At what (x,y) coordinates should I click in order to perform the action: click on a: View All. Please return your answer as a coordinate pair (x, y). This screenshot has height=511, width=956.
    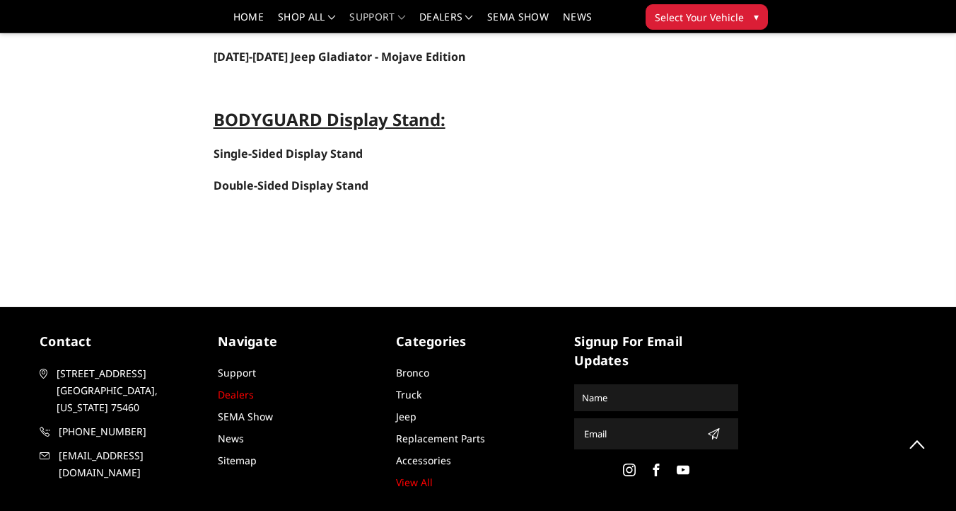
    Looking at the image, I should click on (415, 482).